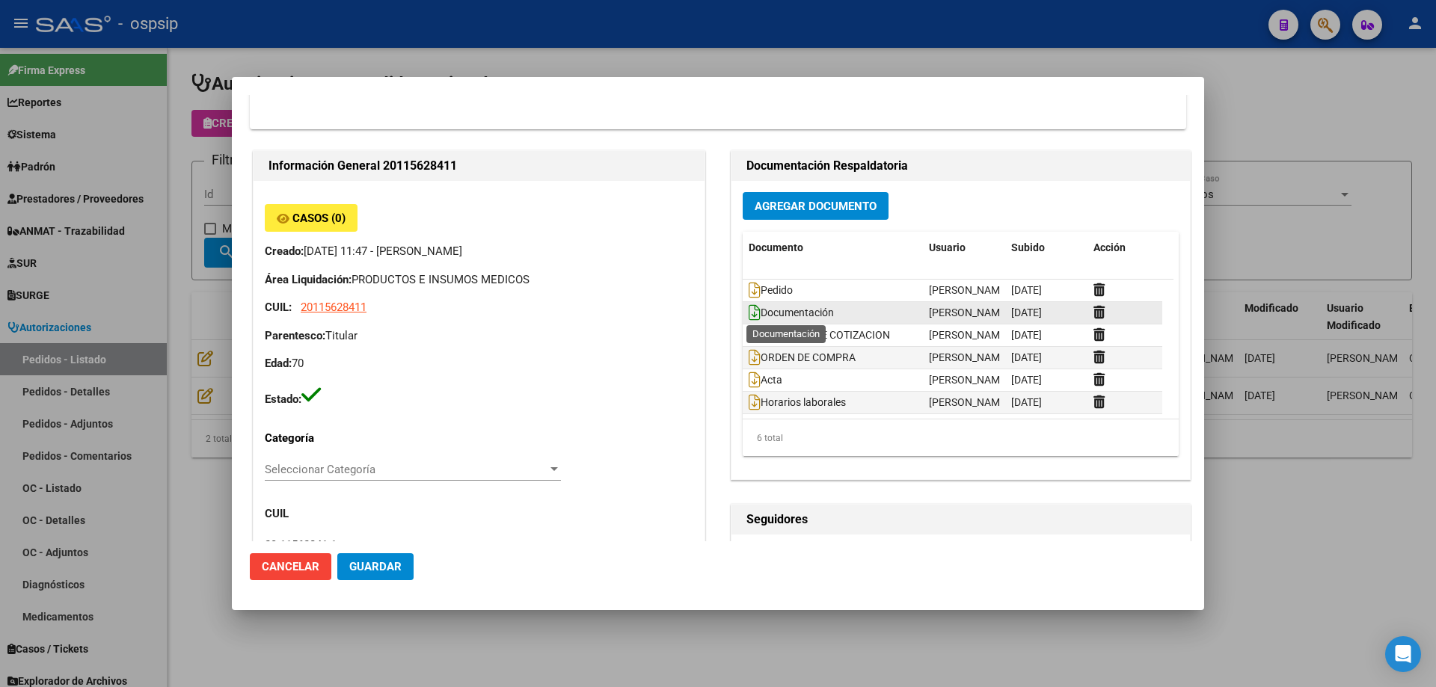  Describe the element at coordinates (832, 247) in the screenshot. I see `datatable-header-cell: Documento` at that location.